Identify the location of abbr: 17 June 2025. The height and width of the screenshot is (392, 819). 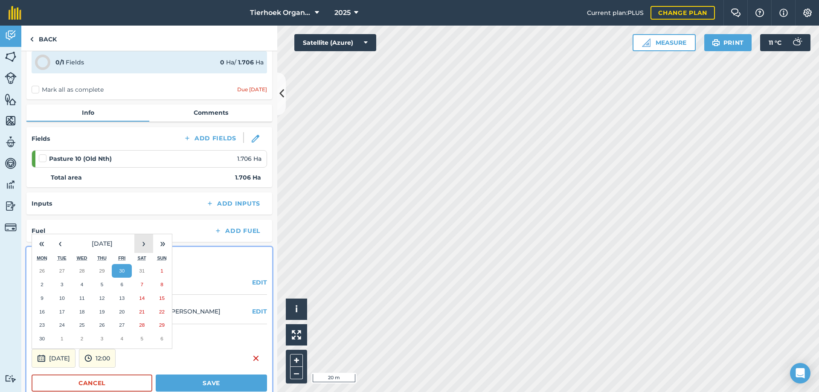
(62, 311).